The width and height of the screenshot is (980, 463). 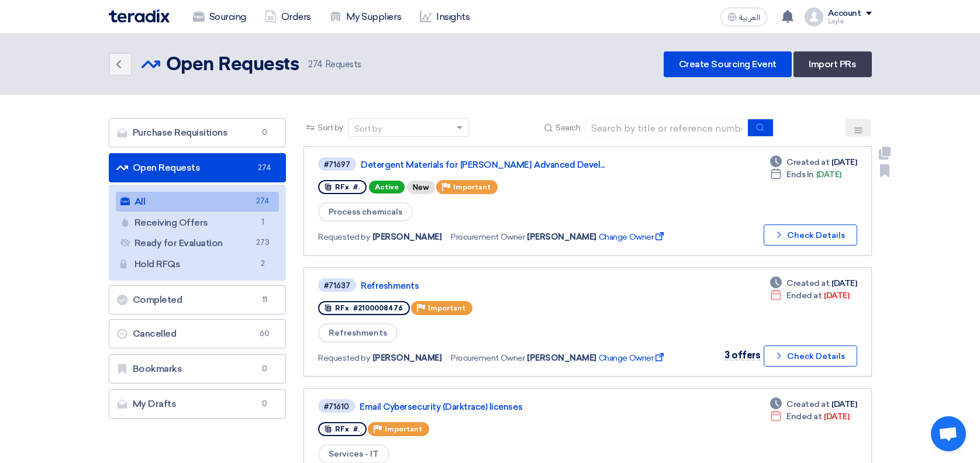 What do you see at coordinates (444, 17) in the screenshot?
I see `a: Insights` at bounding box center [444, 17].